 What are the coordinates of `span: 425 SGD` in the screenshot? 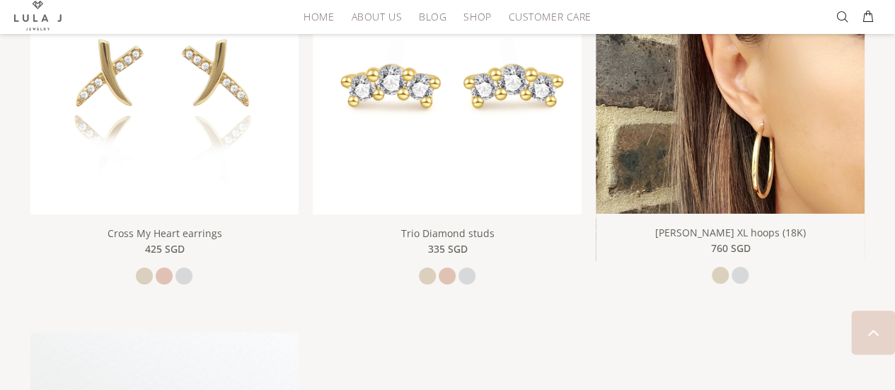 It's located at (164, 249).